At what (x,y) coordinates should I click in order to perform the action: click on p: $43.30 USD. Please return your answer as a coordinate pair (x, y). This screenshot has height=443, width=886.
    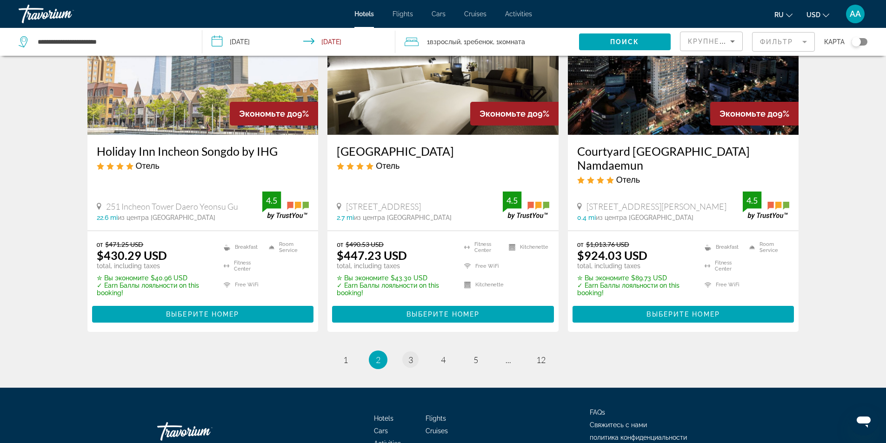
    Looking at the image, I should click on (394, 278).